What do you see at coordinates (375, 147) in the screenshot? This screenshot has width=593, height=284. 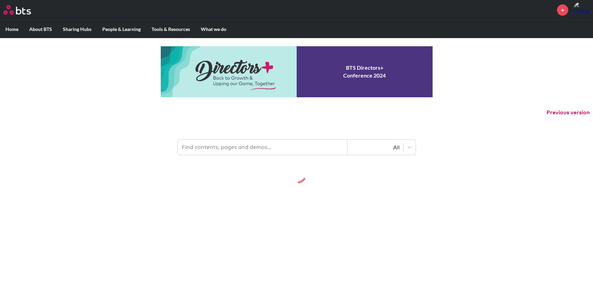 I see `div: All` at bounding box center [375, 147].